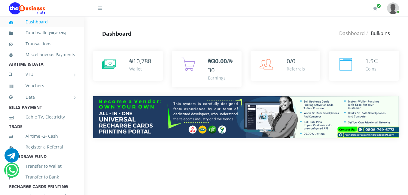 The image size is (408, 195). What do you see at coordinates (217, 61) in the screenshot?
I see `b: ₦30.00` at bounding box center [217, 61].